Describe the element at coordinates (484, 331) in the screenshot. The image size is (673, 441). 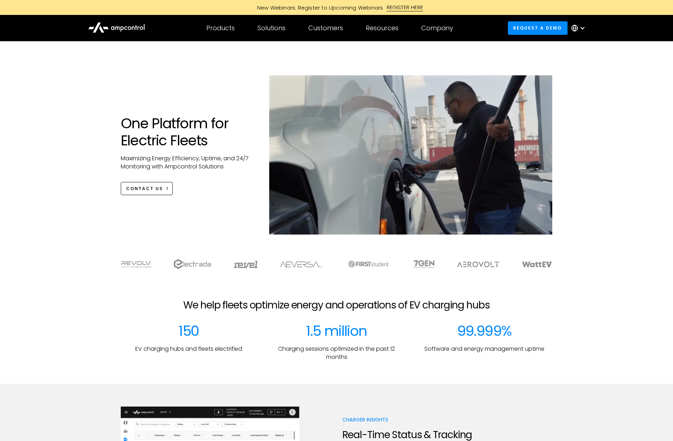
I see `div: 99.999%` at that location.